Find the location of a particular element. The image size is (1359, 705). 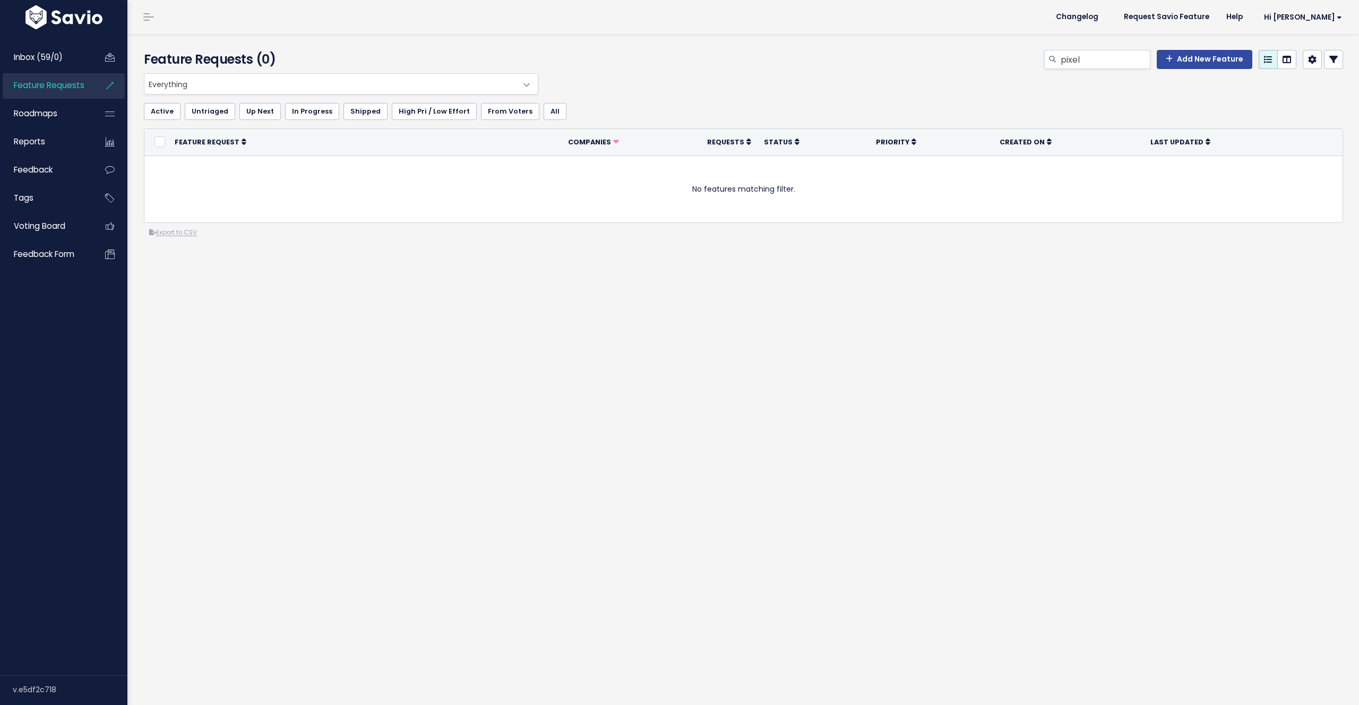

span: Inbox (59/0) is located at coordinates (38, 57).